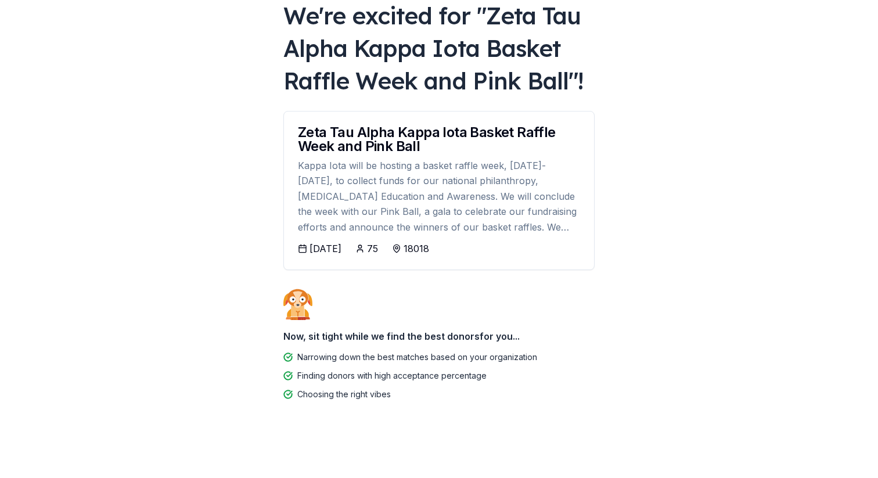  I want to click on div: Choosing the right vibes, so click(344, 394).